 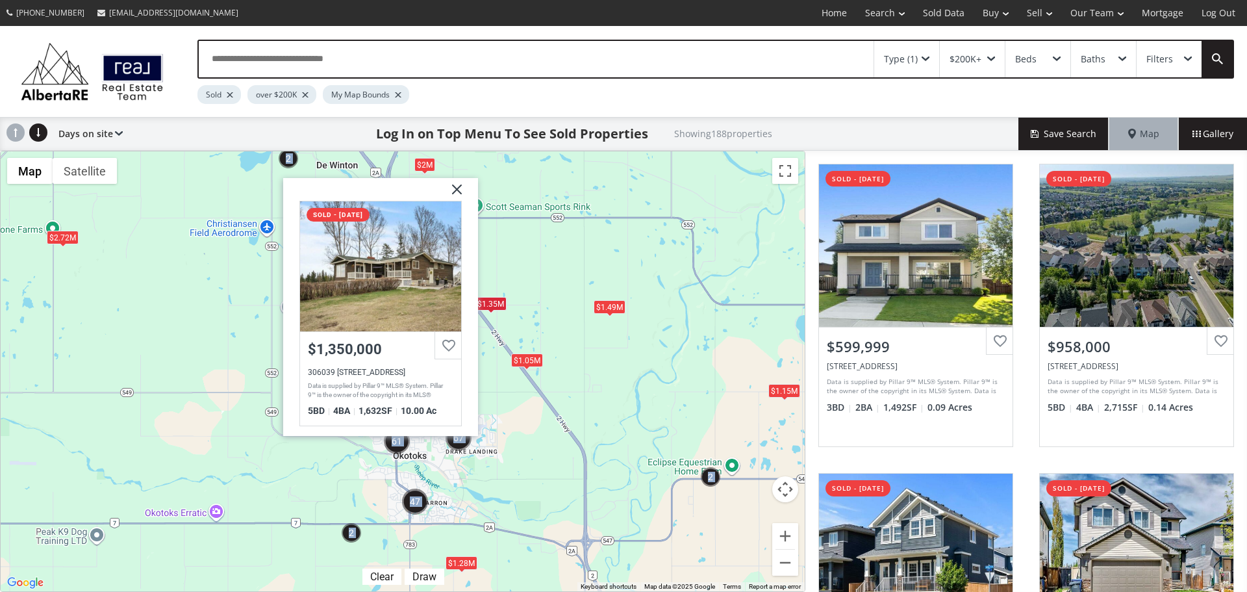 What do you see at coordinates (490, 303) in the screenshot?
I see `div: $1.35M` at bounding box center [490, 303].